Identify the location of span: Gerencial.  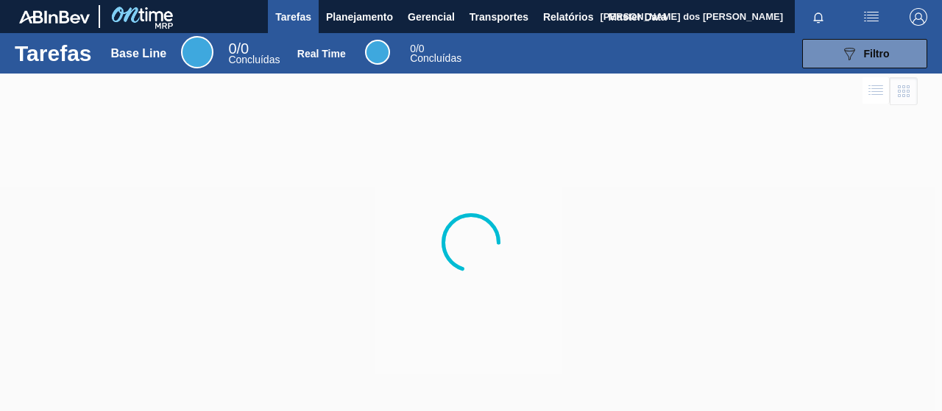
(431, 17).